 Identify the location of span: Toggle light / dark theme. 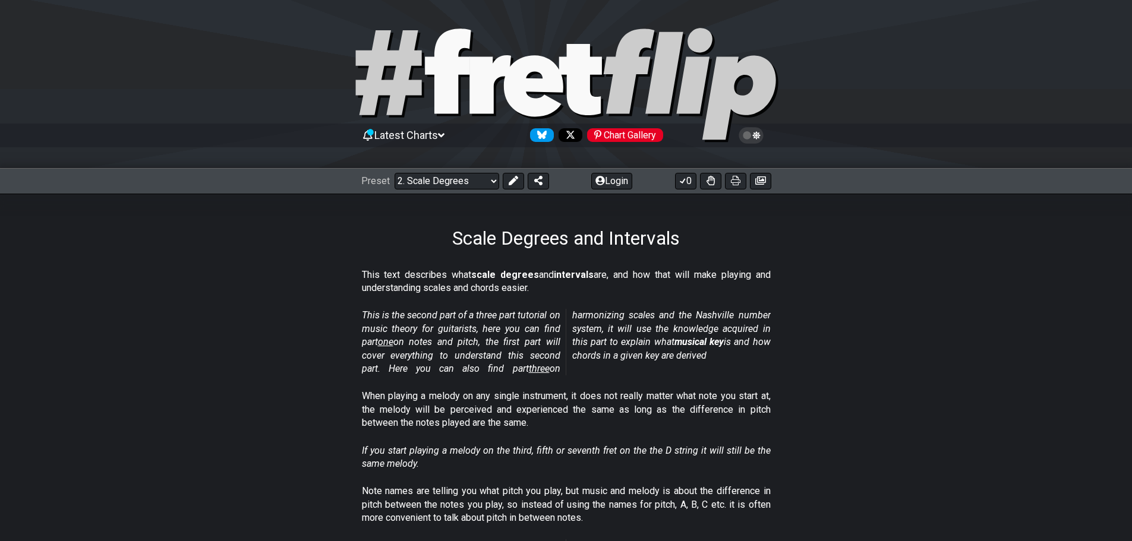
(751, 136).